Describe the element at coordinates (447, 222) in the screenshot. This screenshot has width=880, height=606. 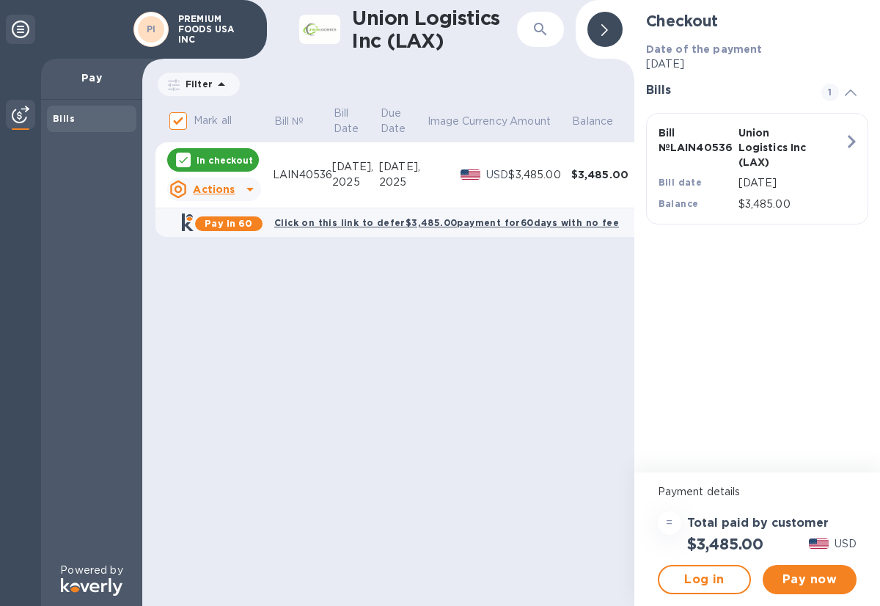
I see `b: Click on this link to defer $3,485.00 payment for 60 days with no fee` at that location.